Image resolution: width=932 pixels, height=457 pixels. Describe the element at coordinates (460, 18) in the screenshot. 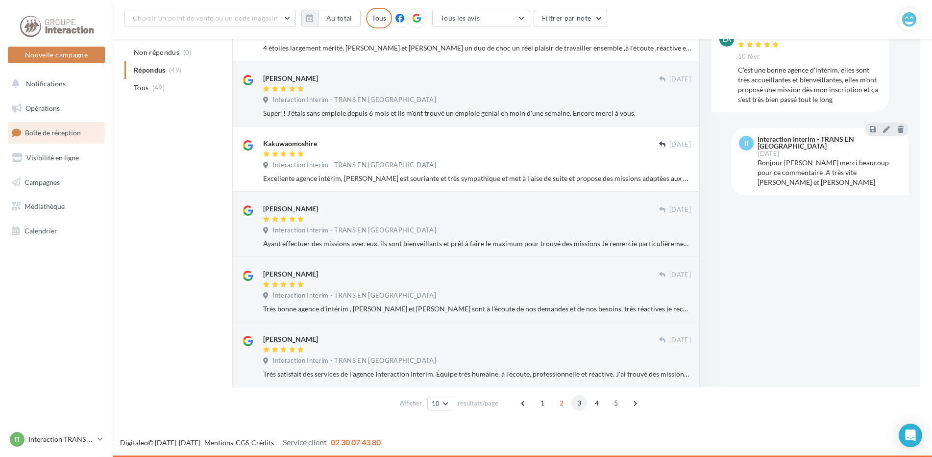

I see `span: Tous les avis` at that location.